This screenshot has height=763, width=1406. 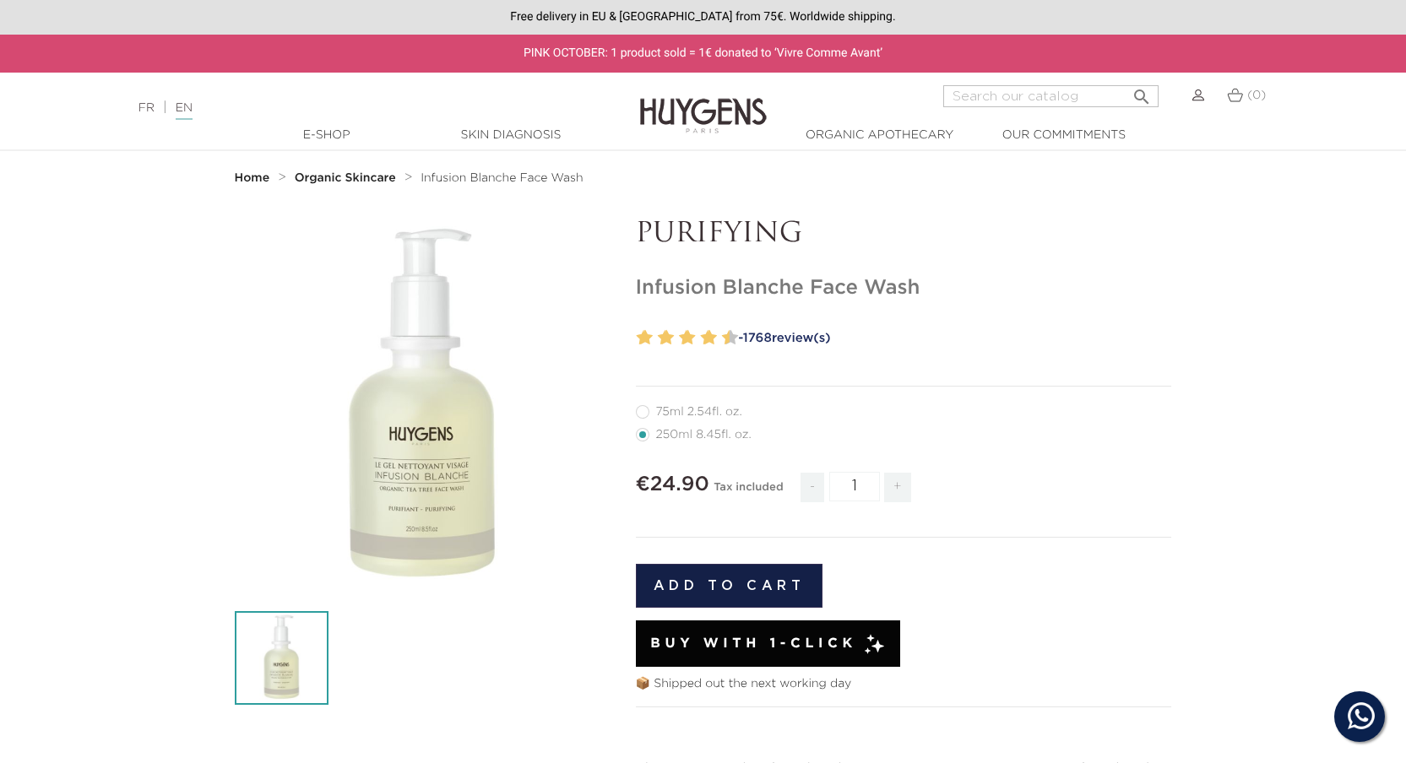 What do you see at coordinates (758, 338) in the screenshot?
I see `span: 1768` at bounding box center [758, 338].